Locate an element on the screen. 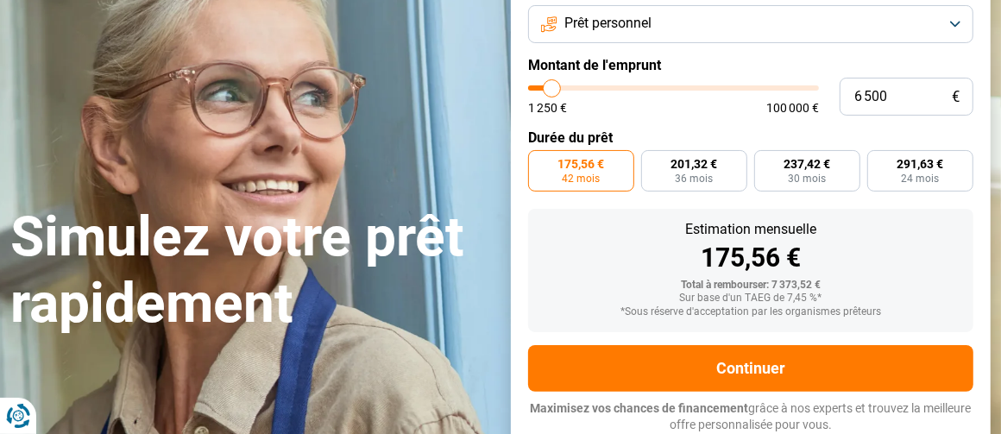 The height and width of the screenshot is (434, 1001). label: Montant de l'emprunt is located at coordinates (751, 65).